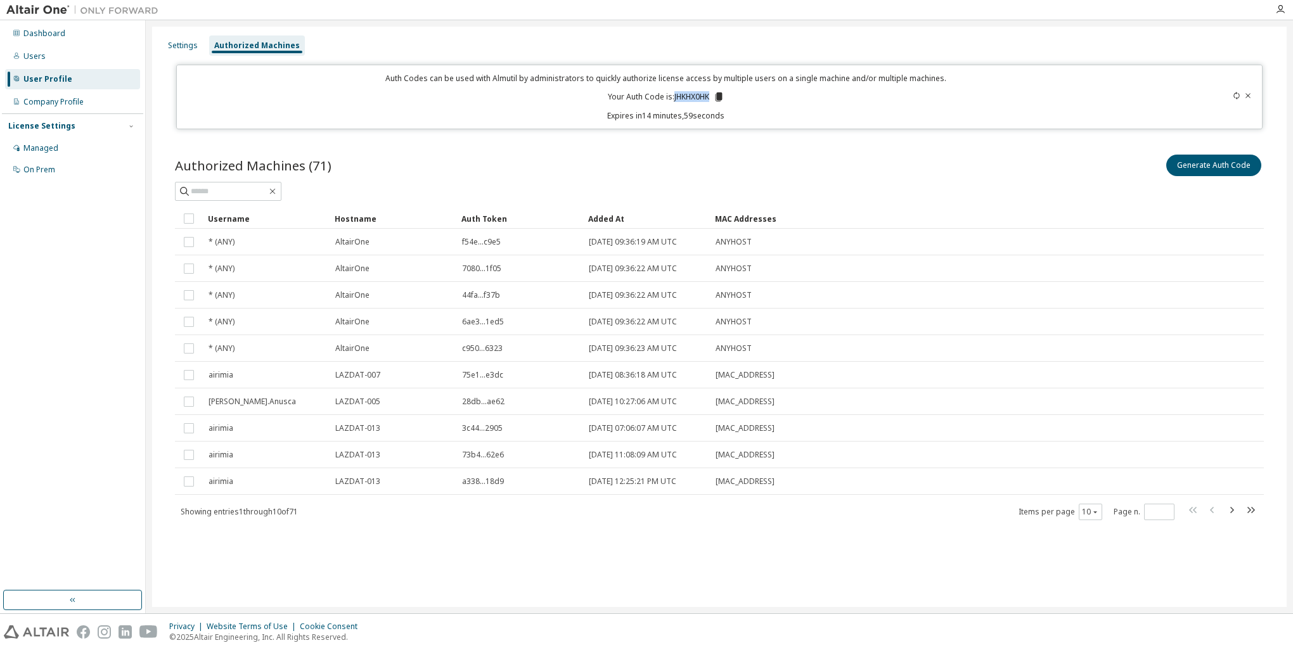  I want to click on div: Company Profile, so click(53, 102).